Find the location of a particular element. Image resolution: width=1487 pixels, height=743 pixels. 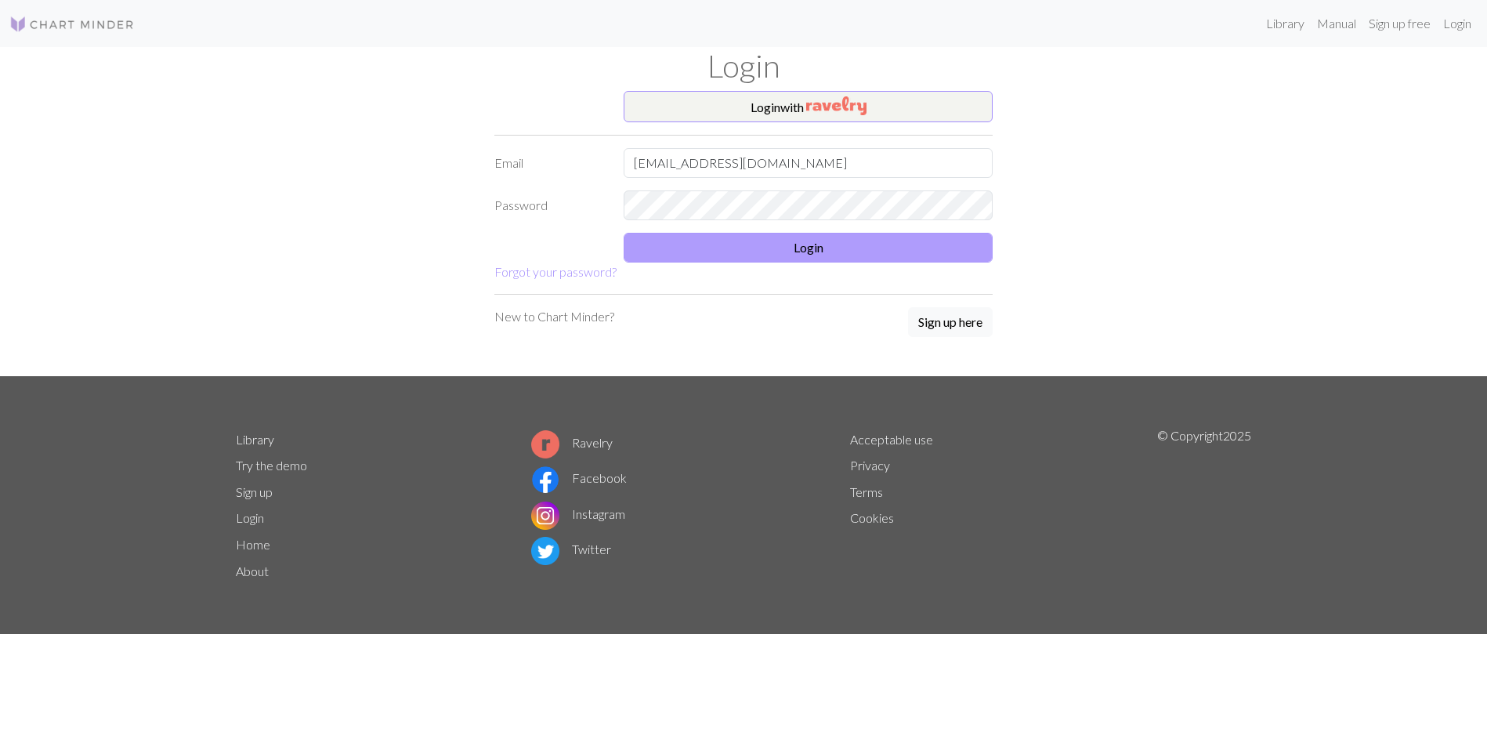

button: Login is located at coordinates (808, 248).